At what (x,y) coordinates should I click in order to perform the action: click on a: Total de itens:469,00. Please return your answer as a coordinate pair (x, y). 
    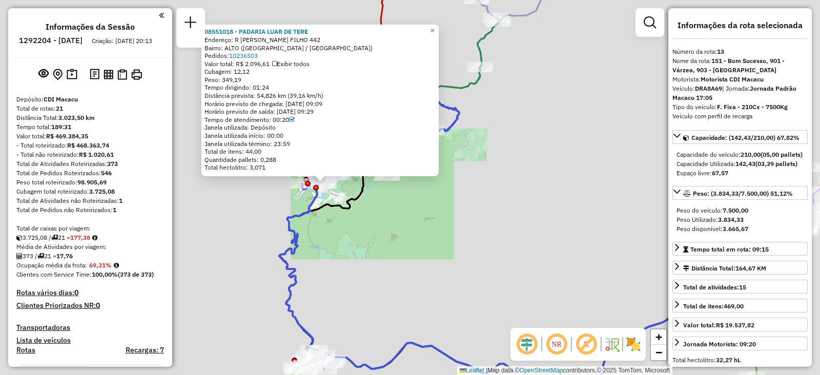
    Looking at the image, I should click on (740, 305).